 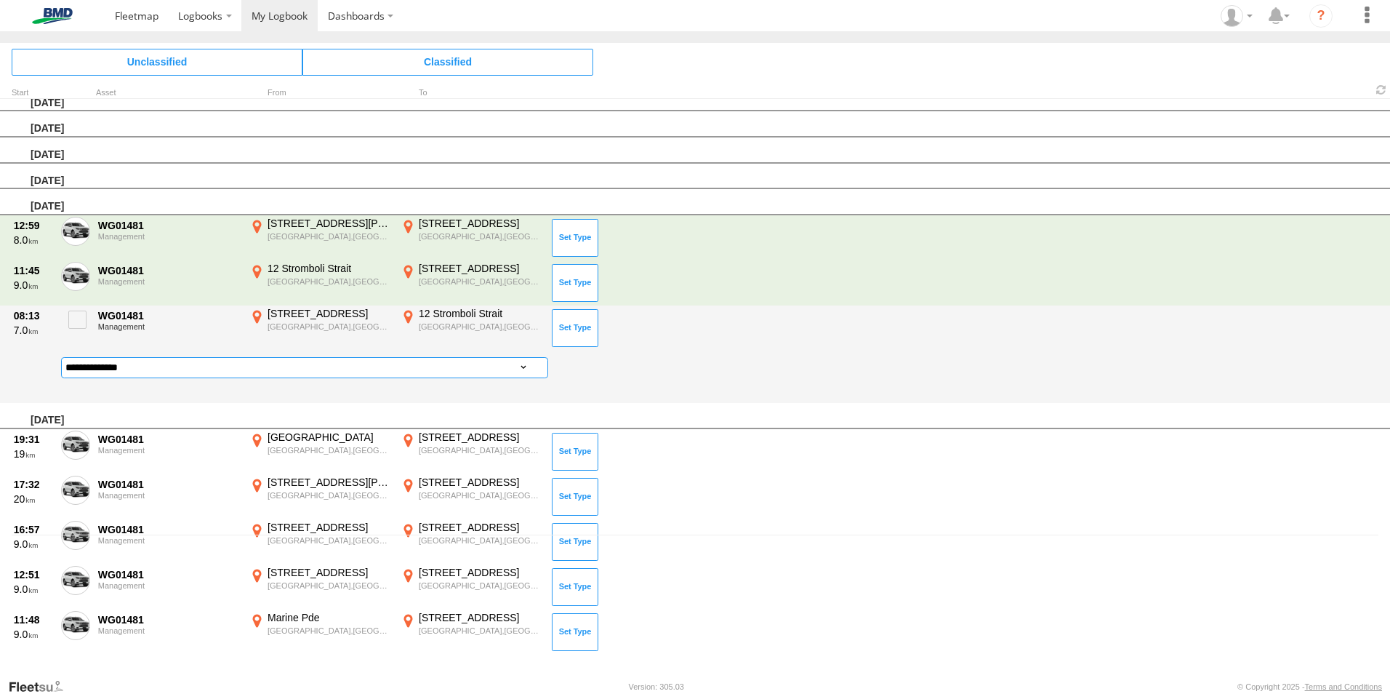 What do you see at coordinates (33, 225) in the screenshot?
I see `div: 12:59` at bounding box center [33, 225].